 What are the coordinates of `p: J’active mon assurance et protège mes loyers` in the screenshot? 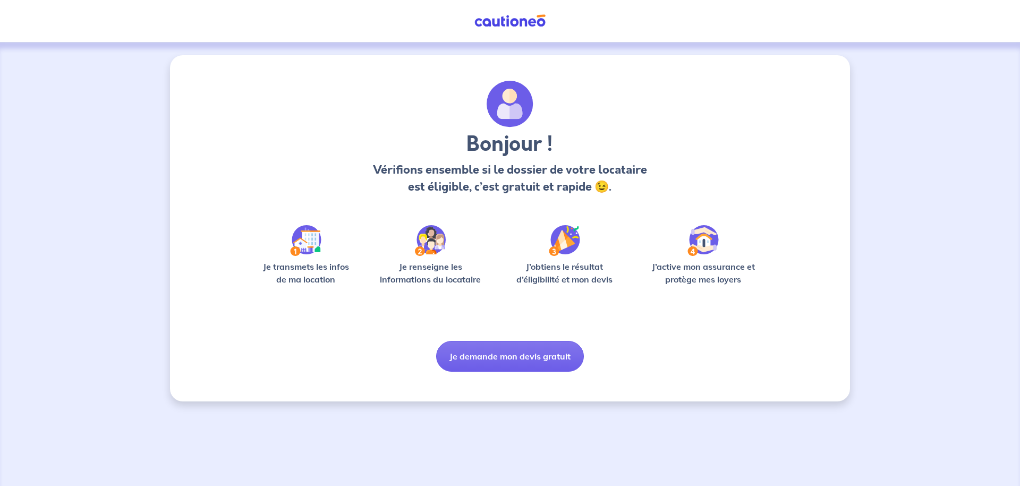 It's located at (703, 273).